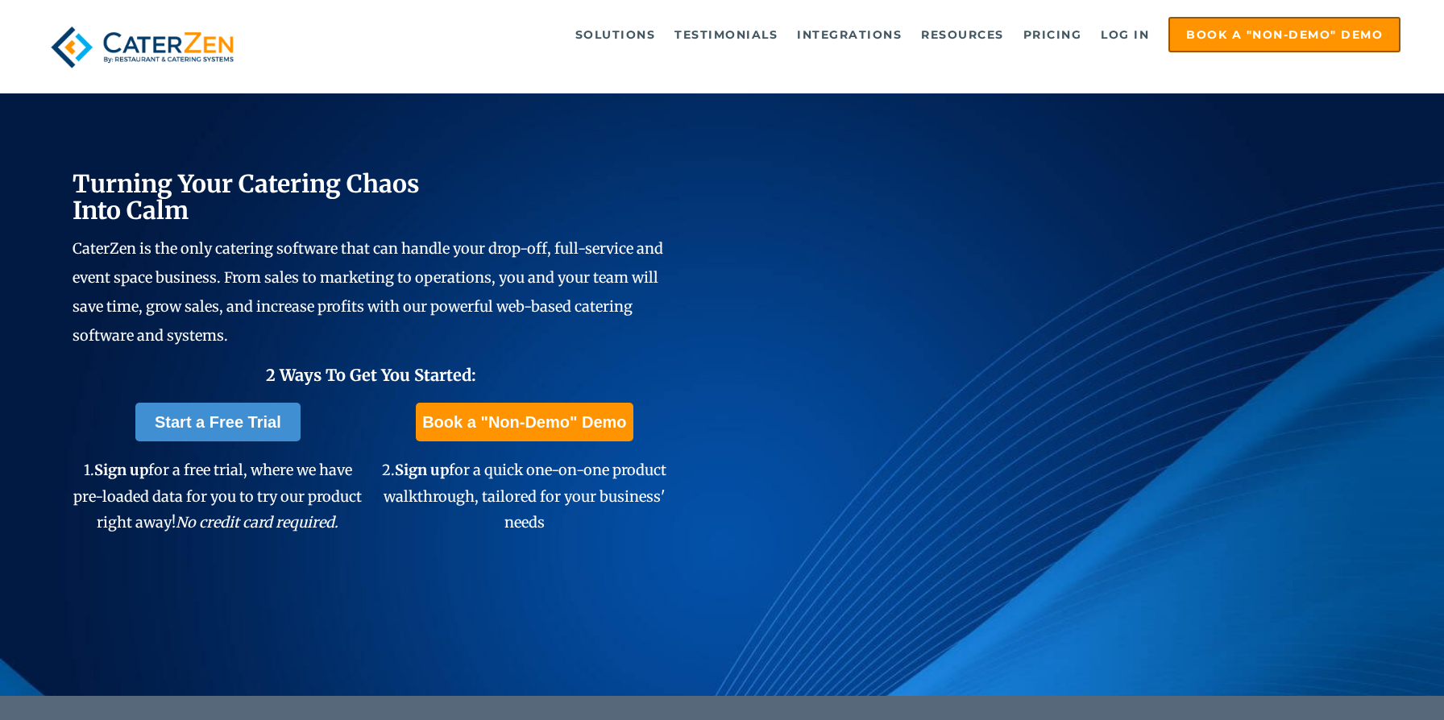 The height and width of the screenshot is (720, 1444). Describe the element at coordinates (218, 496) in the screenshot. I see `span: 1. for a free trial, where we have pre-loaded data for you to try our product right away!` at that location.